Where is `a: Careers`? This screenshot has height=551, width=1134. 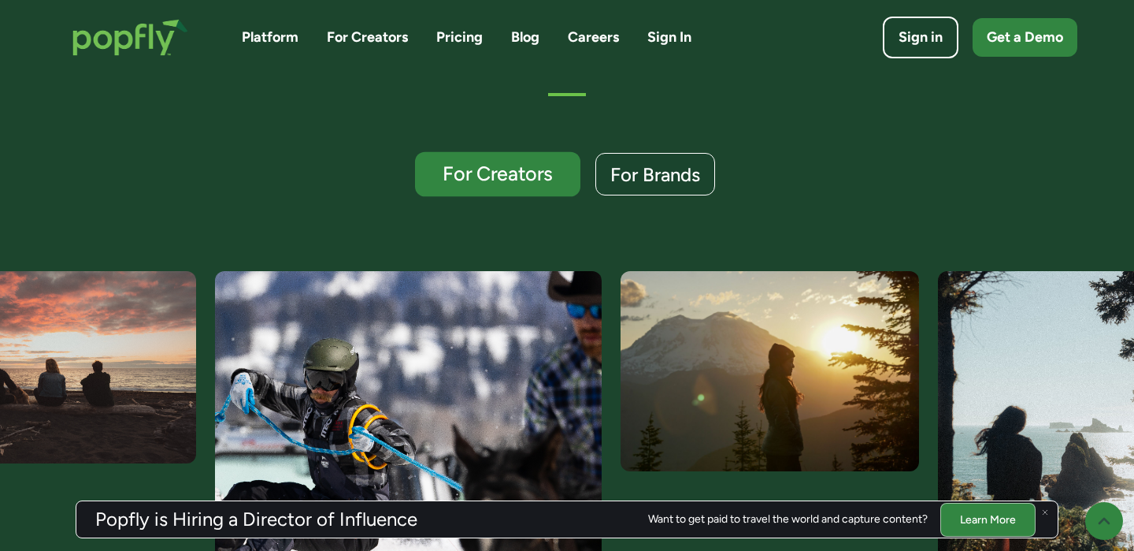
a: Careers is located at coordinates (593, 37).